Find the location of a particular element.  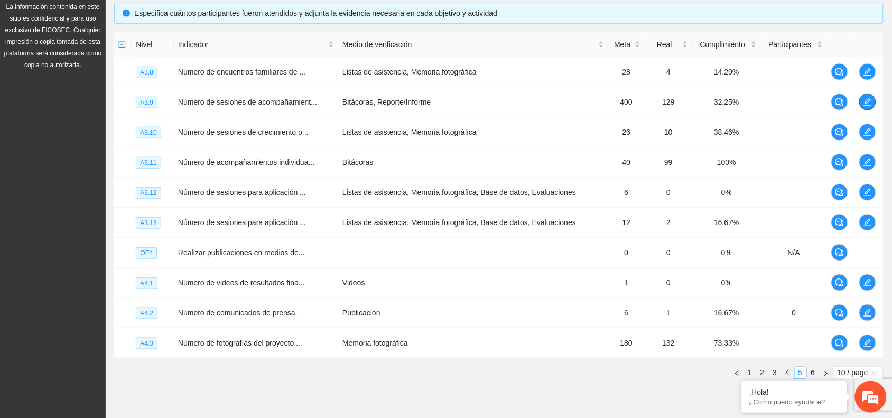

td: 12 is located at coordinates (626, 222).